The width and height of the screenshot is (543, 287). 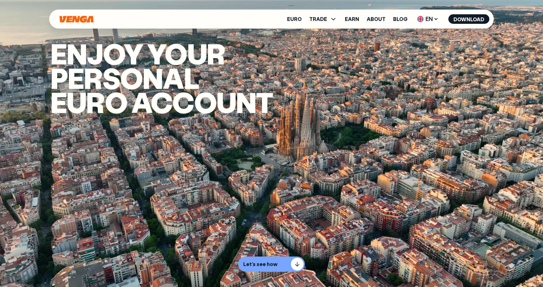 I want to click on img: flag-uk, so click(x=420, y=19).